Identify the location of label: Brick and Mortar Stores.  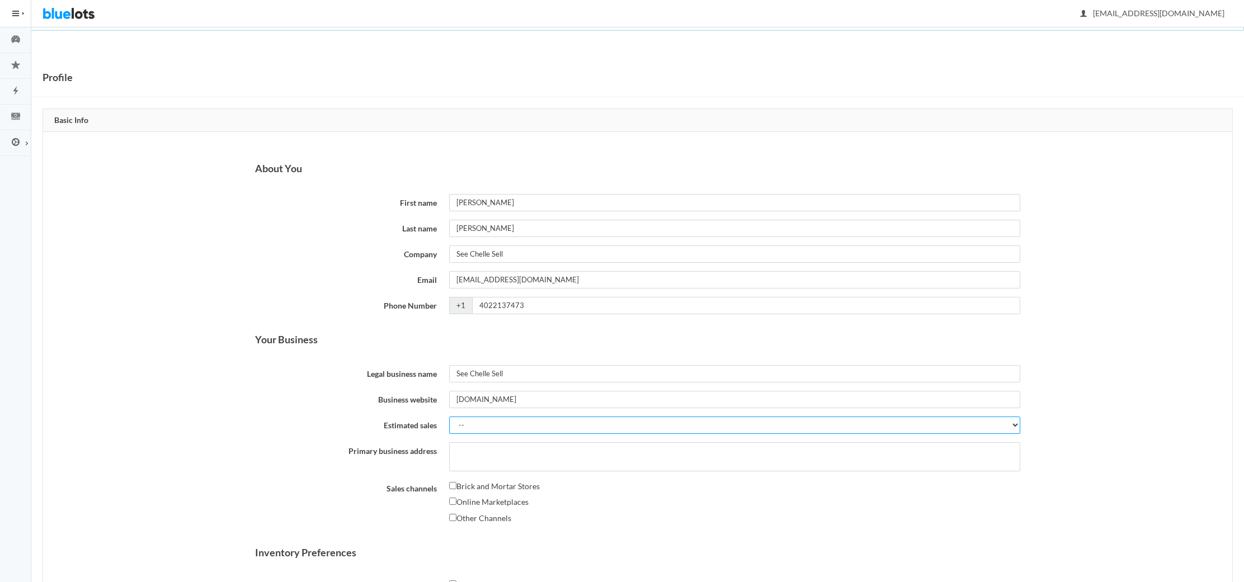
(495, 487).